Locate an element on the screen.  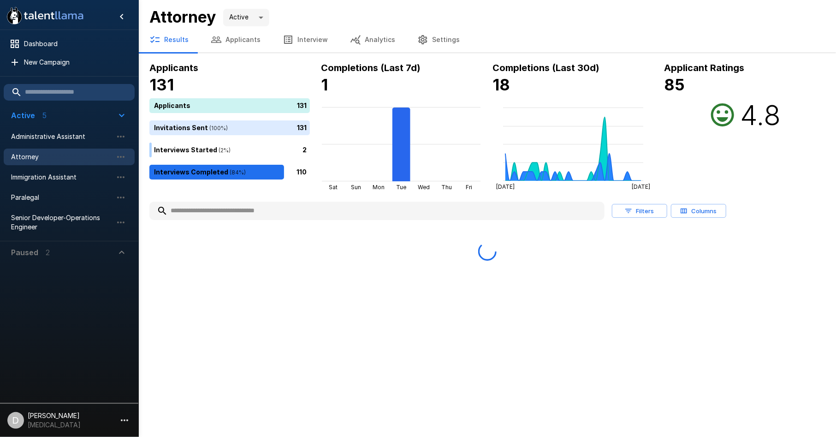
button: Analytics is located at coordinates (373, 40).